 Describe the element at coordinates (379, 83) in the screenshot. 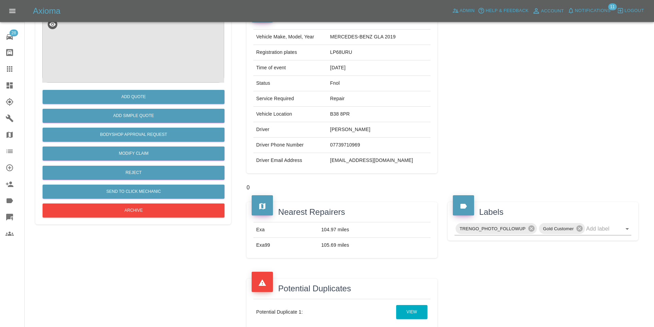

I see `td: Fnol` at that location.